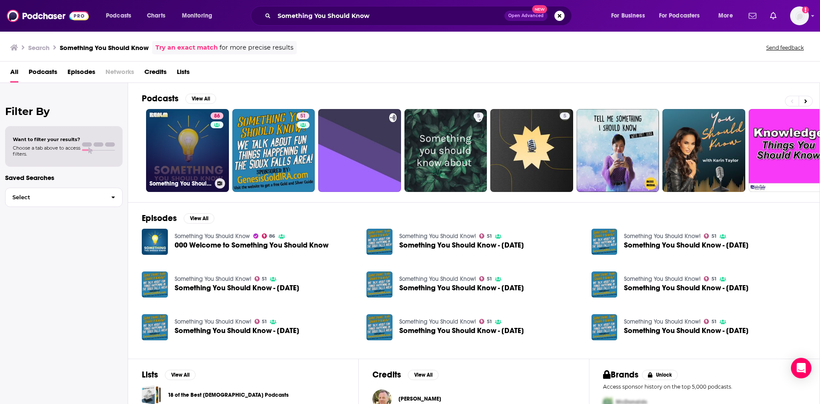 The width and height of the screenshot is (820, 404). Describe the element at coordinates (256, 47) in the screenshot. I see `span: for more precise results` at that location.